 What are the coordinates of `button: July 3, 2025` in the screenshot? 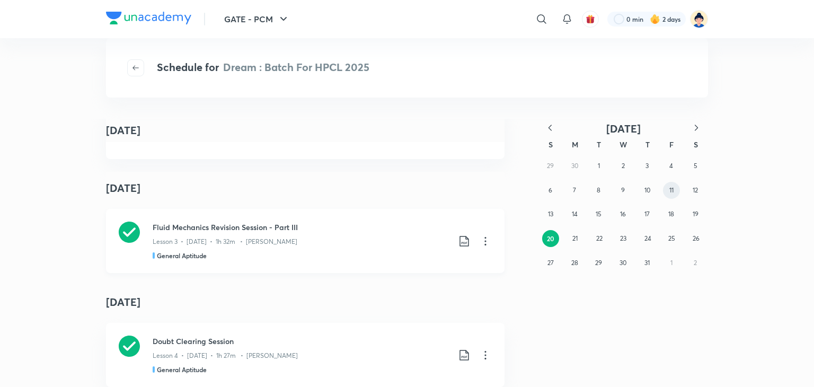 It's located at (647, 166).